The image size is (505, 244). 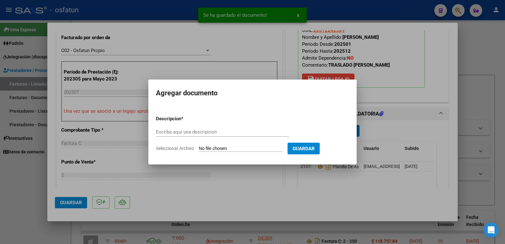 What do you see at coordinates (304, 149) in the screenshot?
I see `span: Guardar` at bounding box center [304, 149].